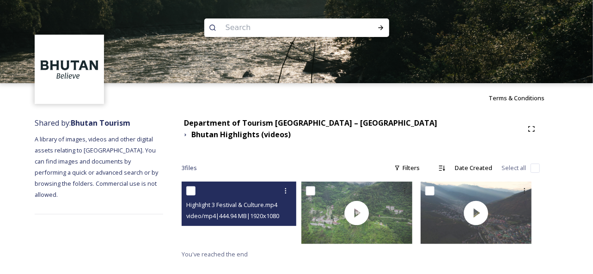  What do you see at coordinates (214, 254) in the screenshot?
I see `span: You've reached the end` at bounding box center [214, 254].